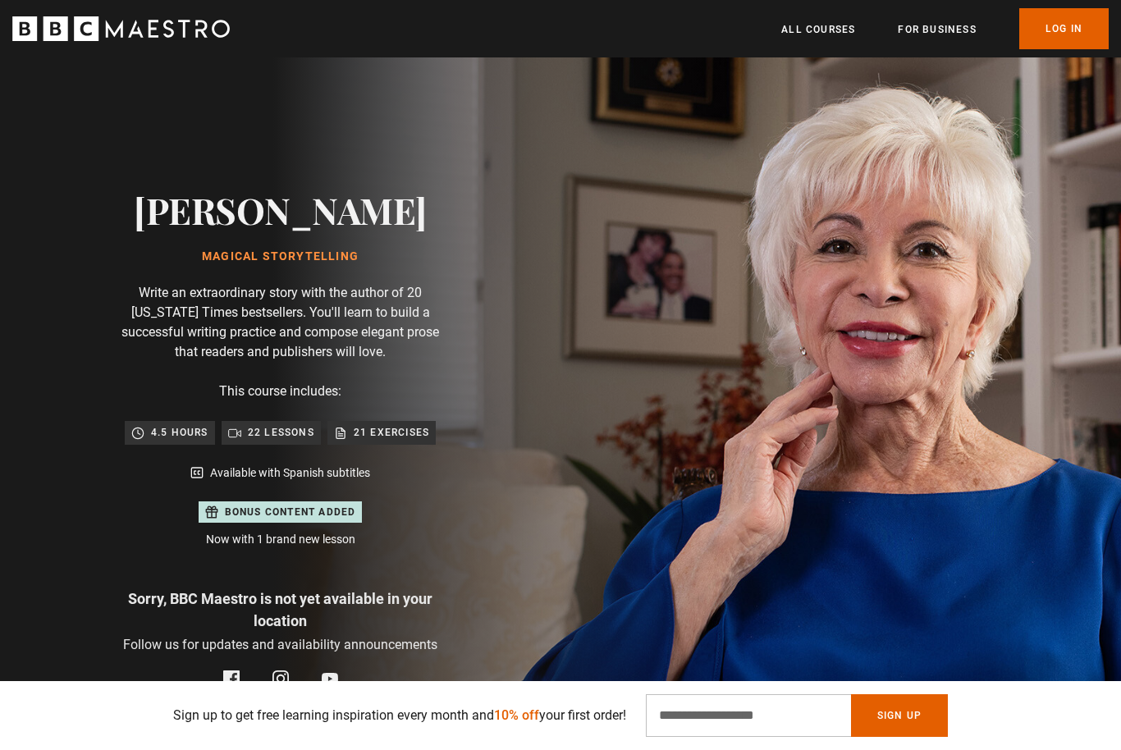 The image size is (1121, 750). I want to click on svg: BBC Maestro, so click(121, 29).